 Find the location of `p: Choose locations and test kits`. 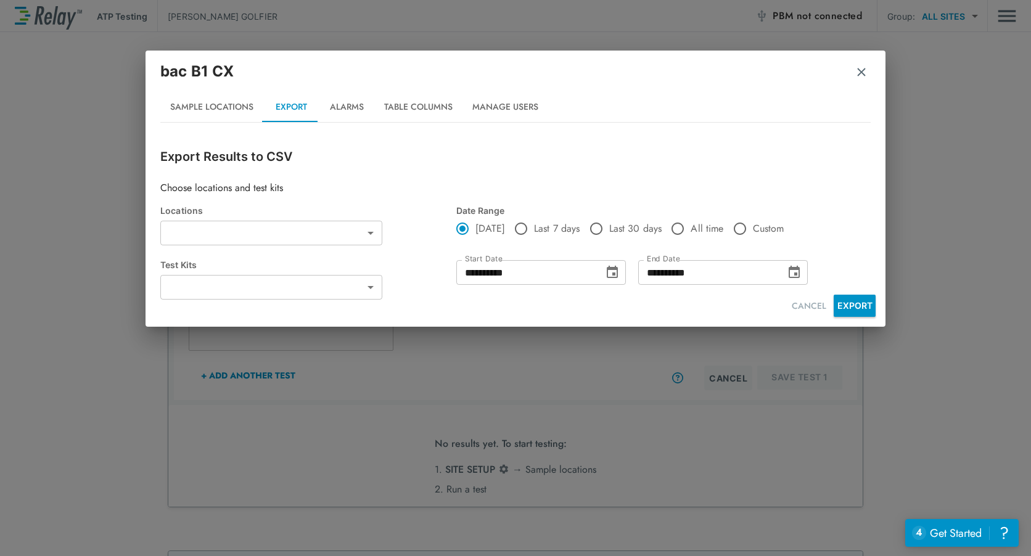

p: Choose locations and test kits is located at coordinates (515, 188).